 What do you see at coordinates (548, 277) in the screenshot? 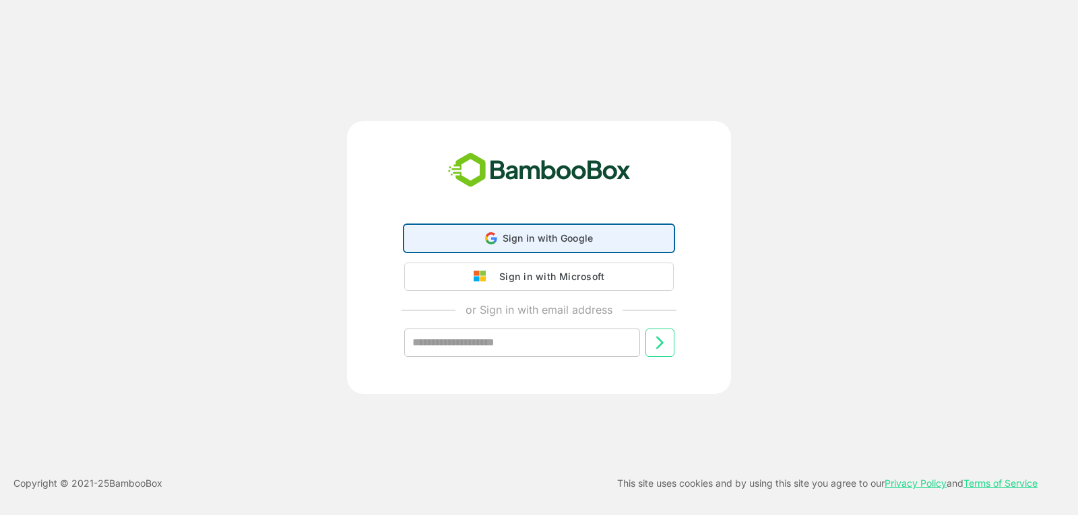
I see `div: Sign in with Microsoft` at bounding box center [548, 277].